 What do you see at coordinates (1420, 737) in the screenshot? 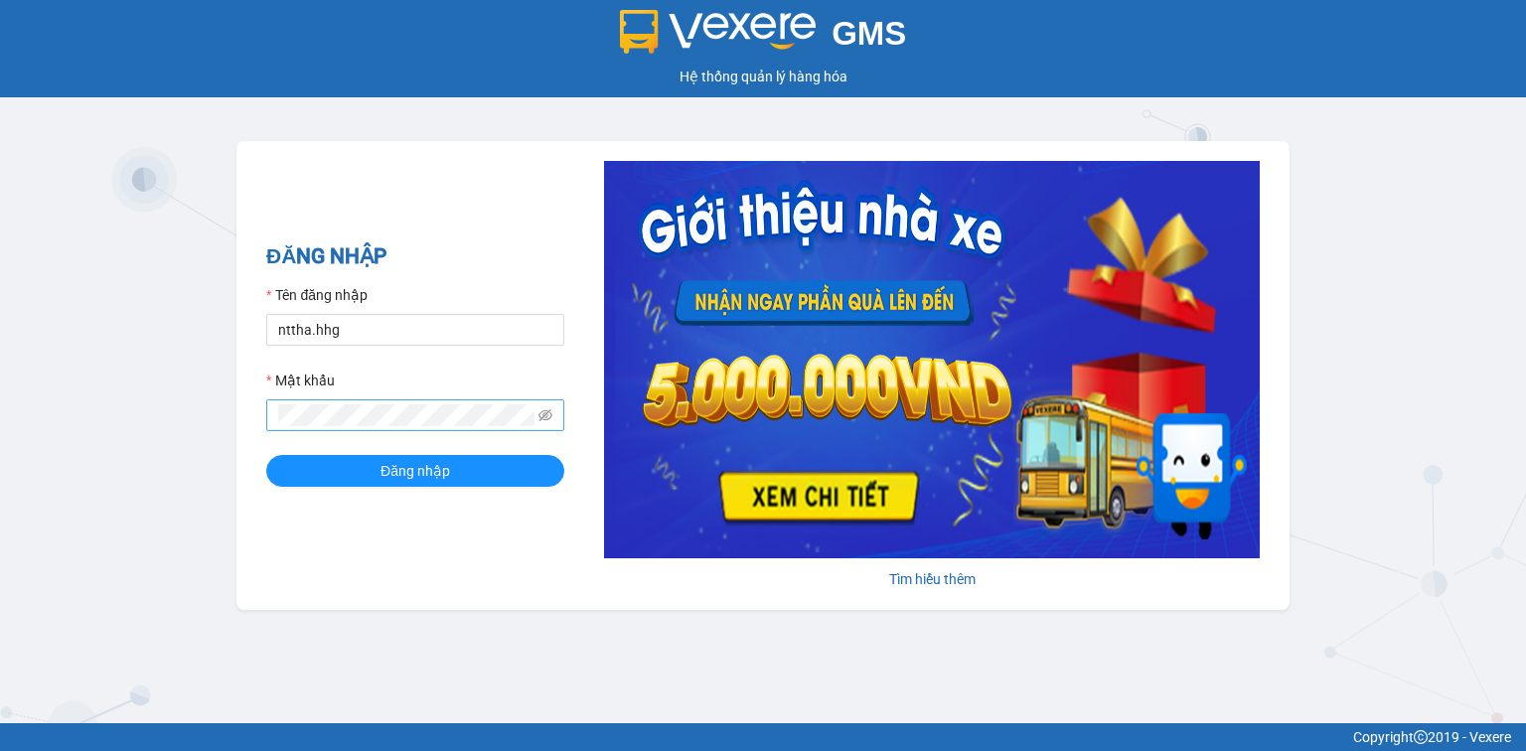
I see `span: copyright` at bounding box center [1420, 737].